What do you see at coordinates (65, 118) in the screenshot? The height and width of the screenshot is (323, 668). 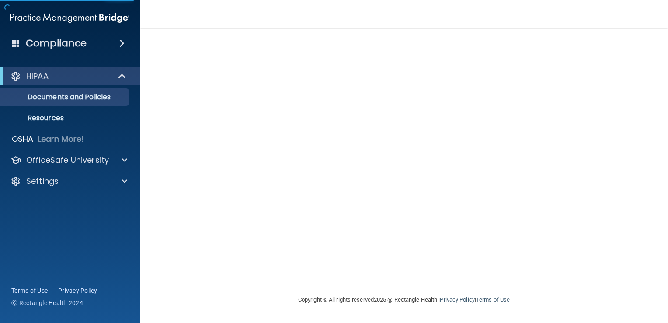 I see `p: Resources` at bounding box center [65, 118].